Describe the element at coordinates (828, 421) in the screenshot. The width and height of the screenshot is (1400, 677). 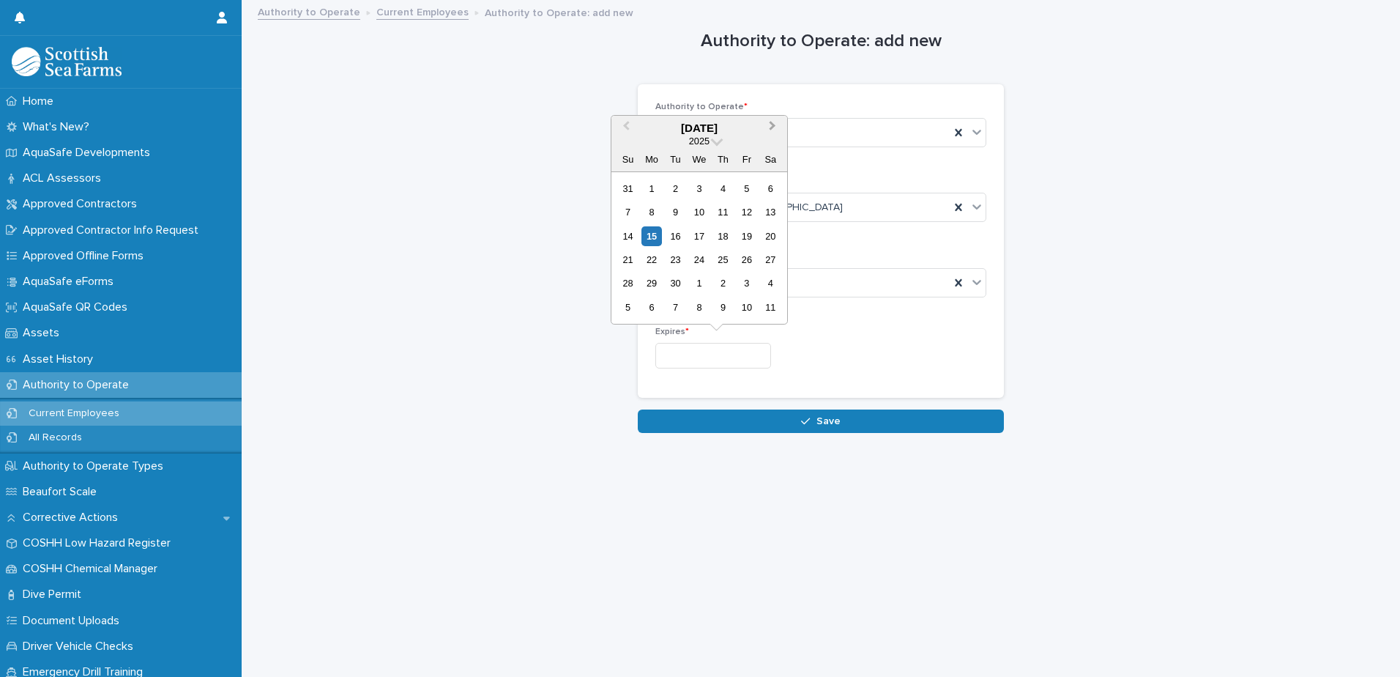
I see `span: Save` at that location.